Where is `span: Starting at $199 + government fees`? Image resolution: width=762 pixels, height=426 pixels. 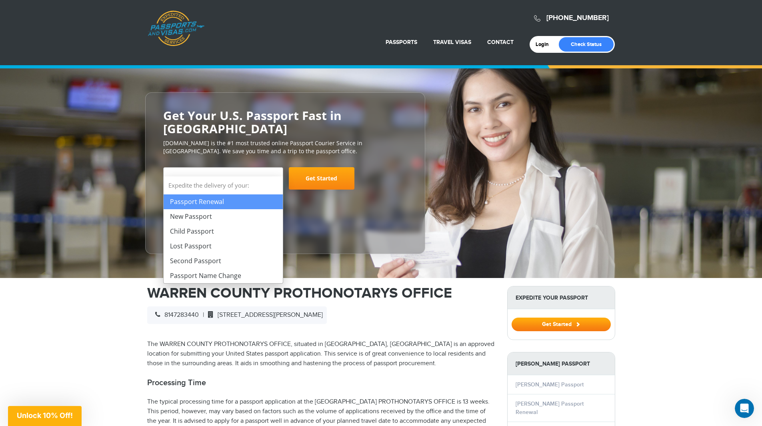 span: Starting at $199 + government fees is located at coordinates (285, 198).